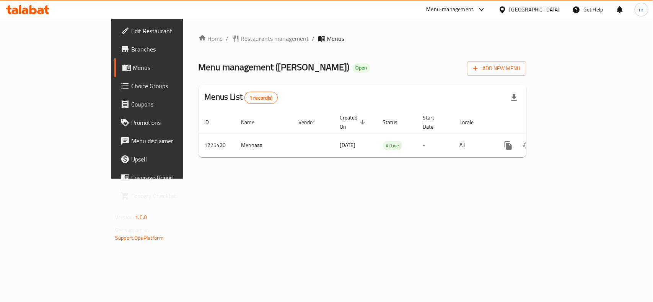 This screenshot has height=302, width=653. What do you see at coordinates (261, 98) in the screenshot?
I see `span: 1 record(s)` at bounding box center [261, 98].